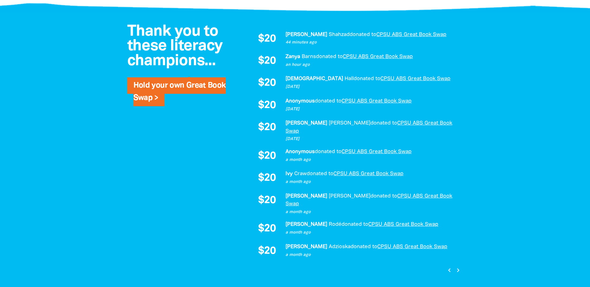  What do you see at coordinates (340, 247) in the screenshot?
I see `em: Adzioska` at bounding box center [340, 247].